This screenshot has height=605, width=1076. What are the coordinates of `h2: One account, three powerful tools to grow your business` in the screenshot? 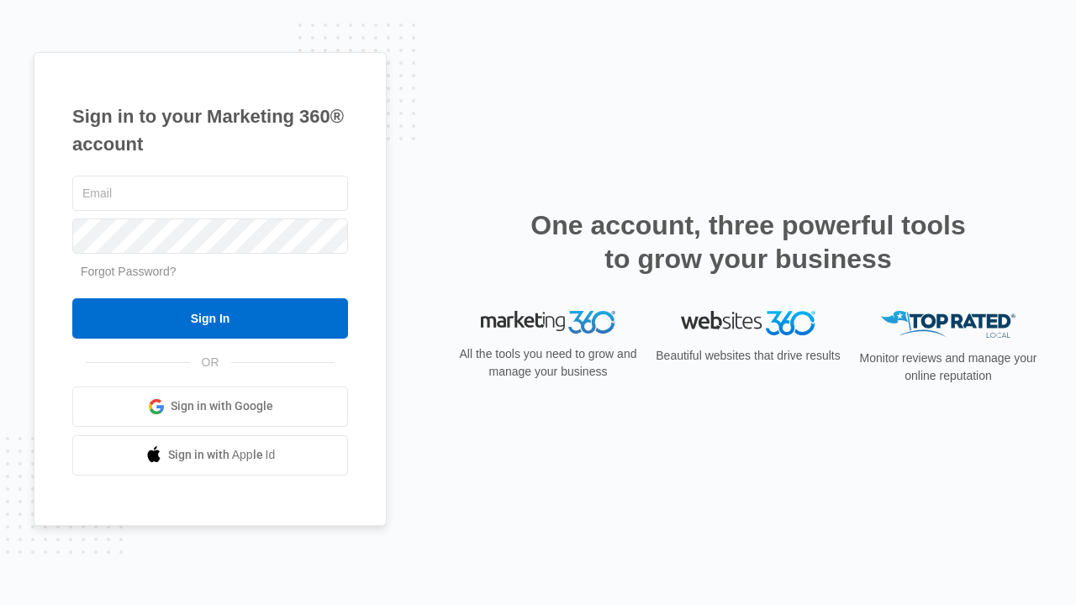 It's located at (748, 242).